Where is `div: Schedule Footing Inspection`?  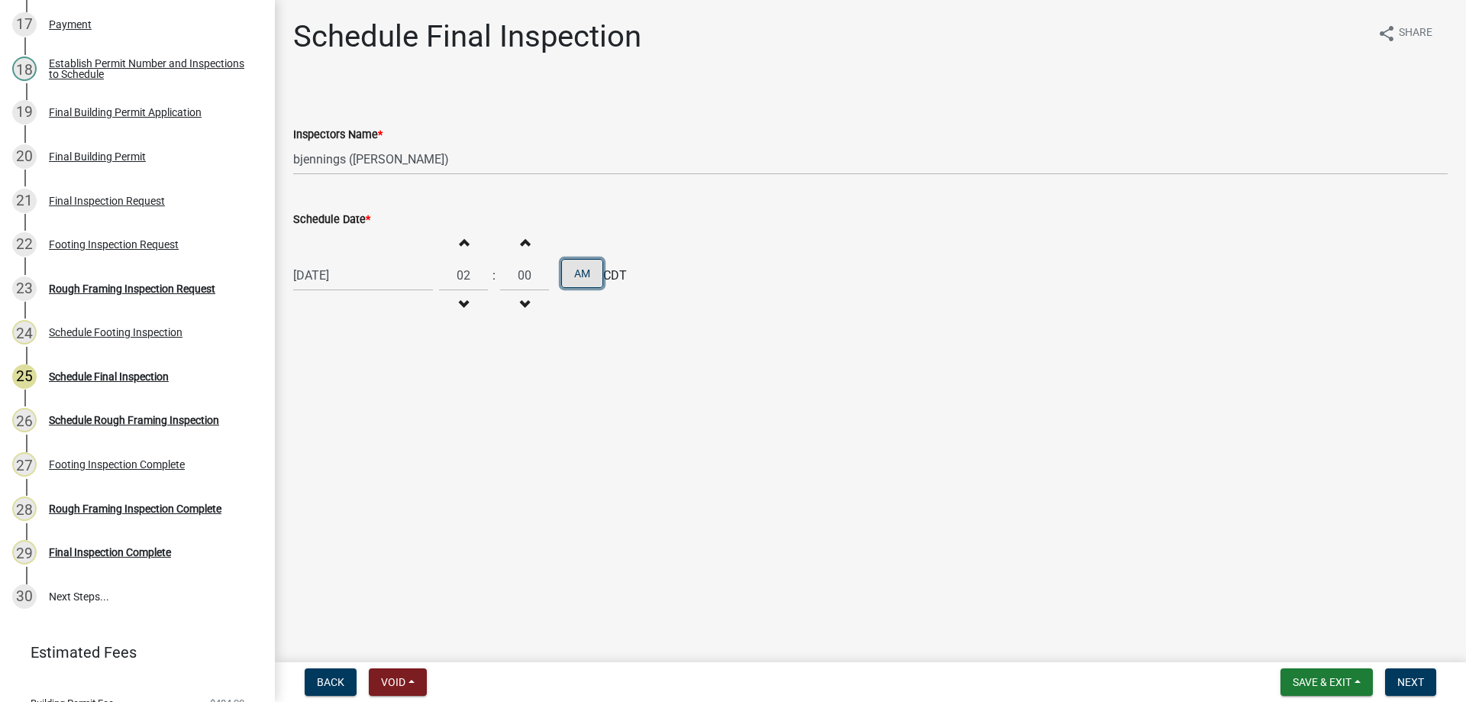 div: Schedule Footing Inspection is located at coordinates (115, 332).